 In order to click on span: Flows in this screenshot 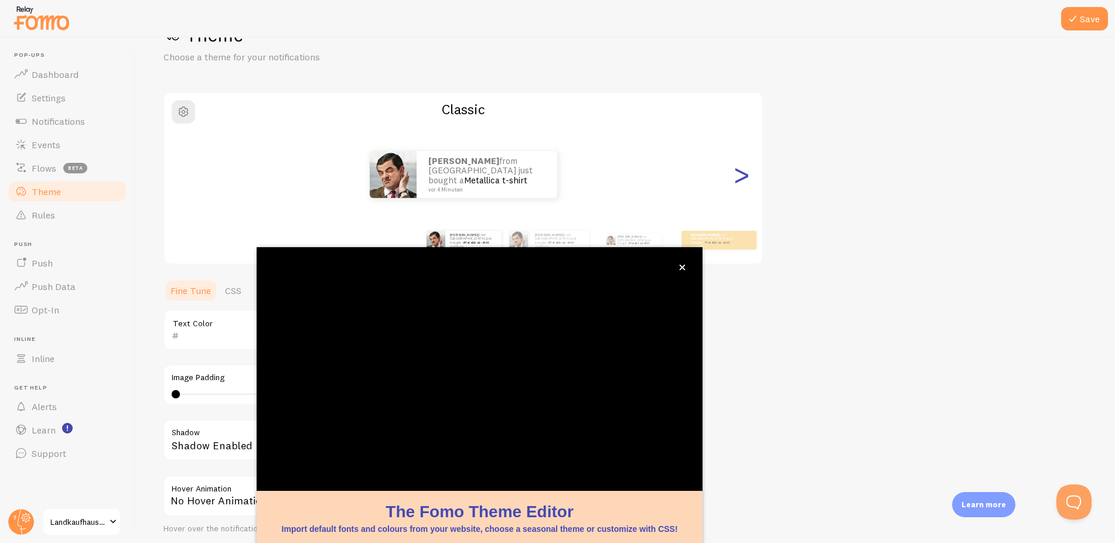, I will do `click(44, 168)`.